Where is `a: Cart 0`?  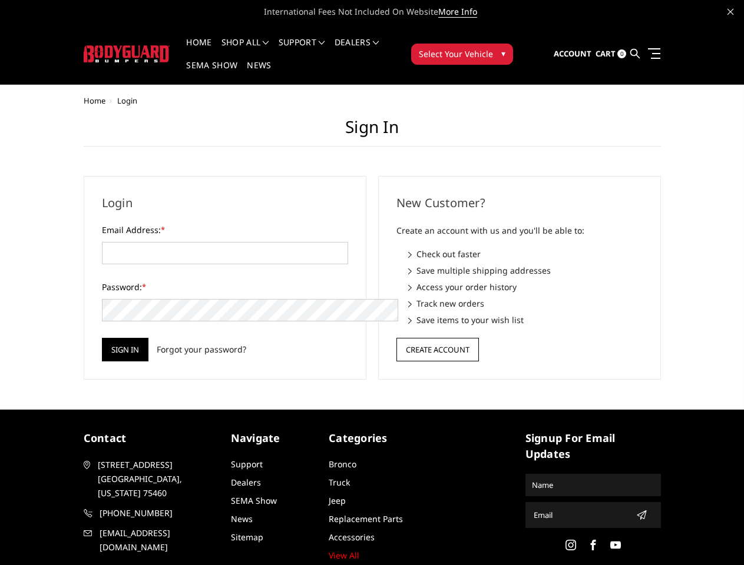
a: Cart 0 is located at coordinates (611, 54).